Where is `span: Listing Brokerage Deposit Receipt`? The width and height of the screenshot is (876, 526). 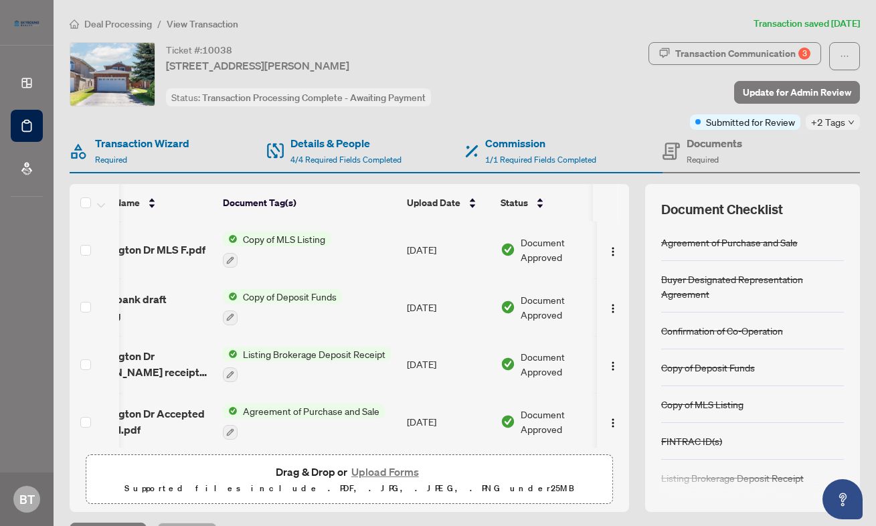
span: Listing Brokerage Deposit Receipt is located at coordinates (314, 354).